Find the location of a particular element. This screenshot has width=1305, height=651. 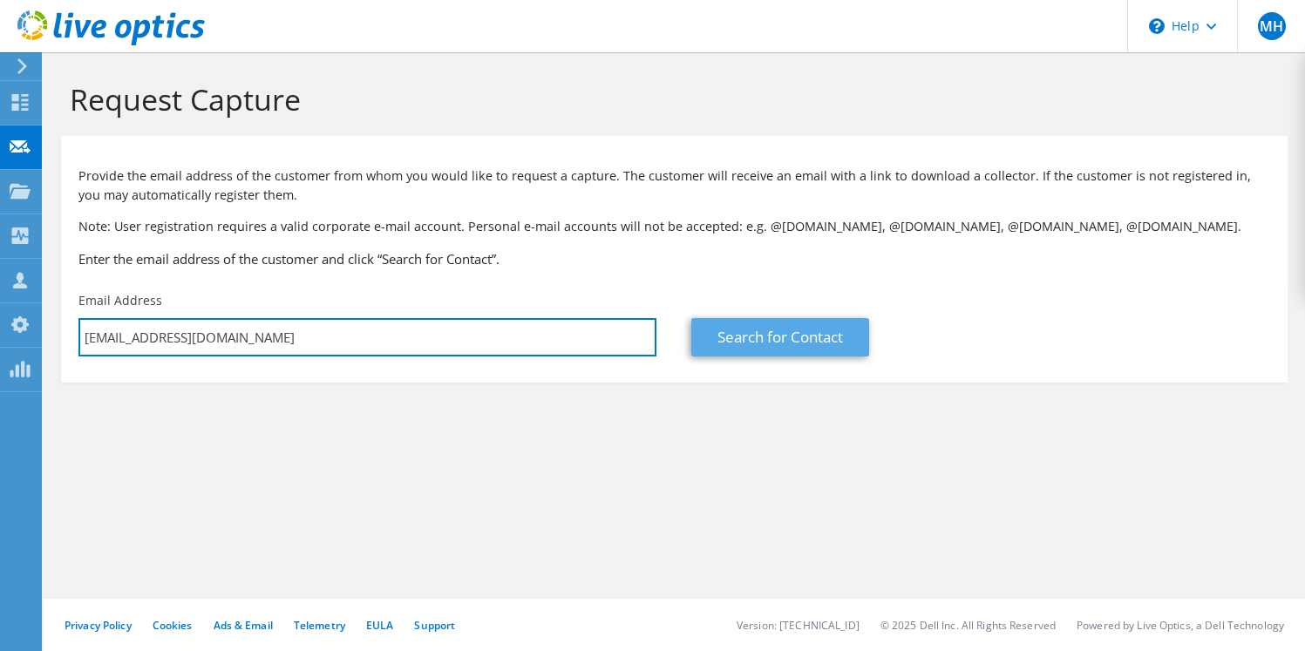

a: Ads & Email is located at coordinates (243, 625).